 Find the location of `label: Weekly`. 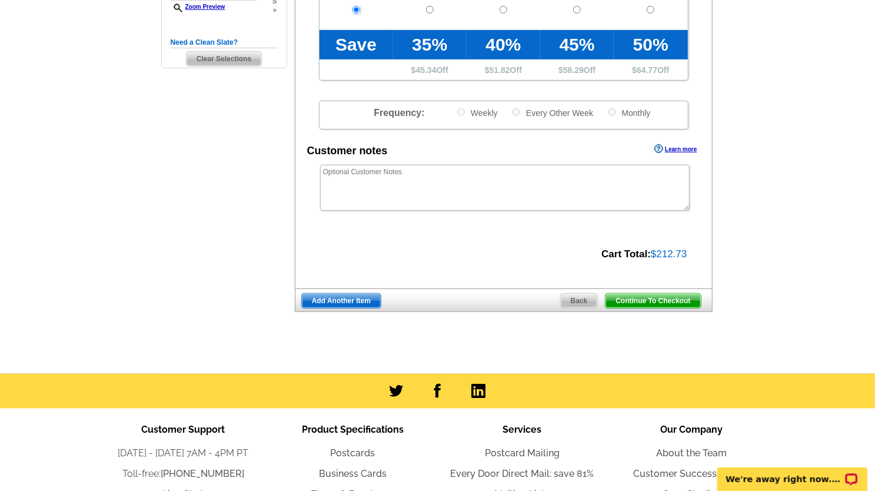

label: Weekly is located at coordinates (476, 112).